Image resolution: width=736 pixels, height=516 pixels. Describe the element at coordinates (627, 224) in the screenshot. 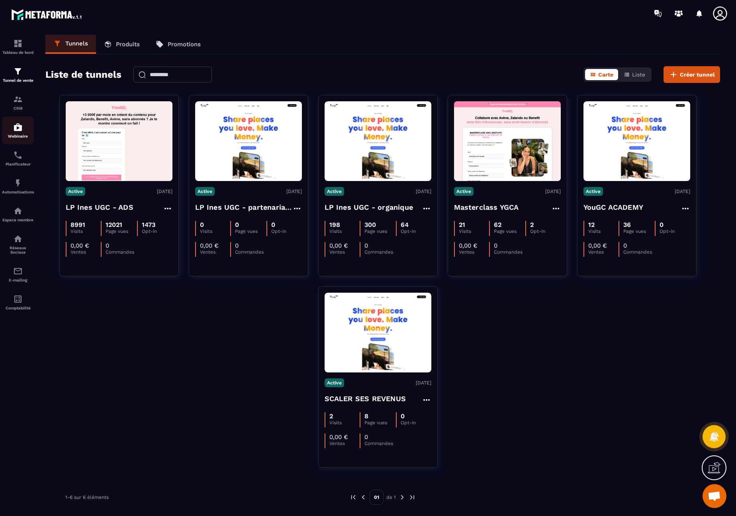

I see `p: 36` at that location.